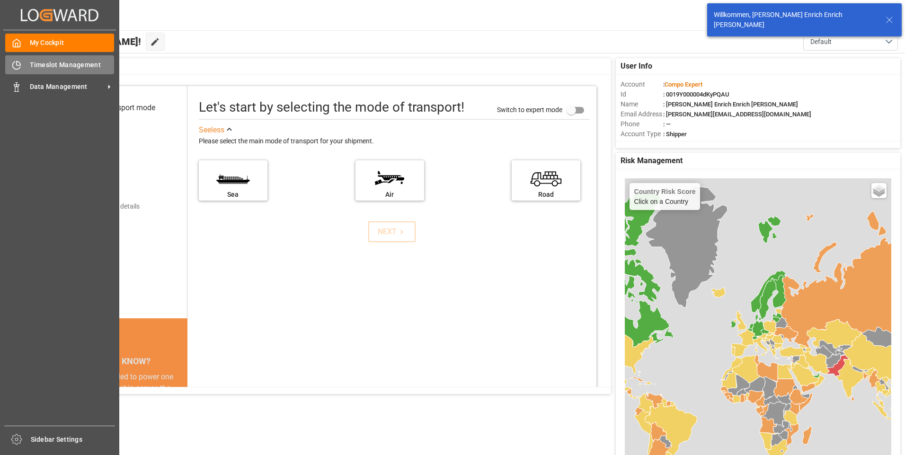 This screenshot has width=905, height=455. Describe the element at coordinates (60, 64) in the screenshot. I see `a: Timeslot Management` at that location.